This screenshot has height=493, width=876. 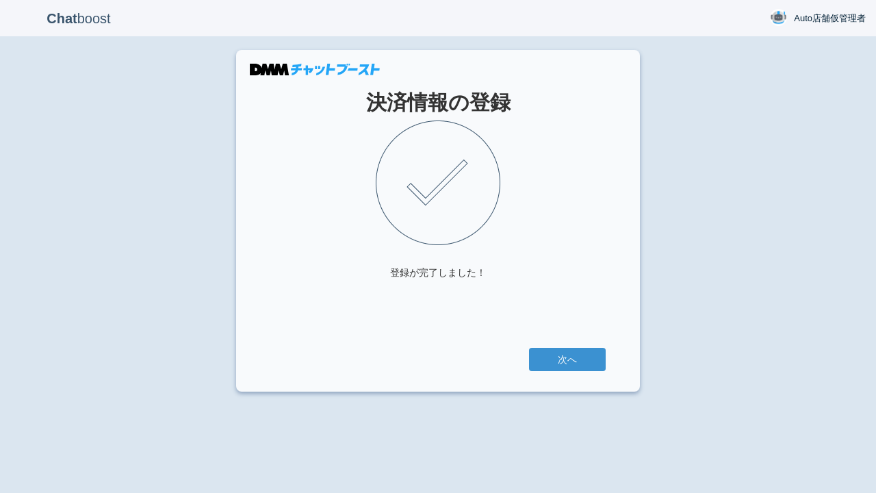 I want to click on p: boost, so click(x=79, y=18).